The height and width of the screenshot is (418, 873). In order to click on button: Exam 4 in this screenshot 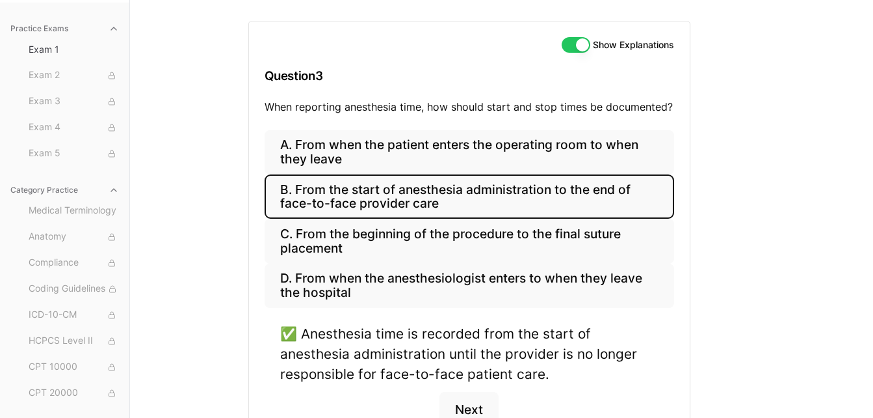, I will do `click(73, 127)`.